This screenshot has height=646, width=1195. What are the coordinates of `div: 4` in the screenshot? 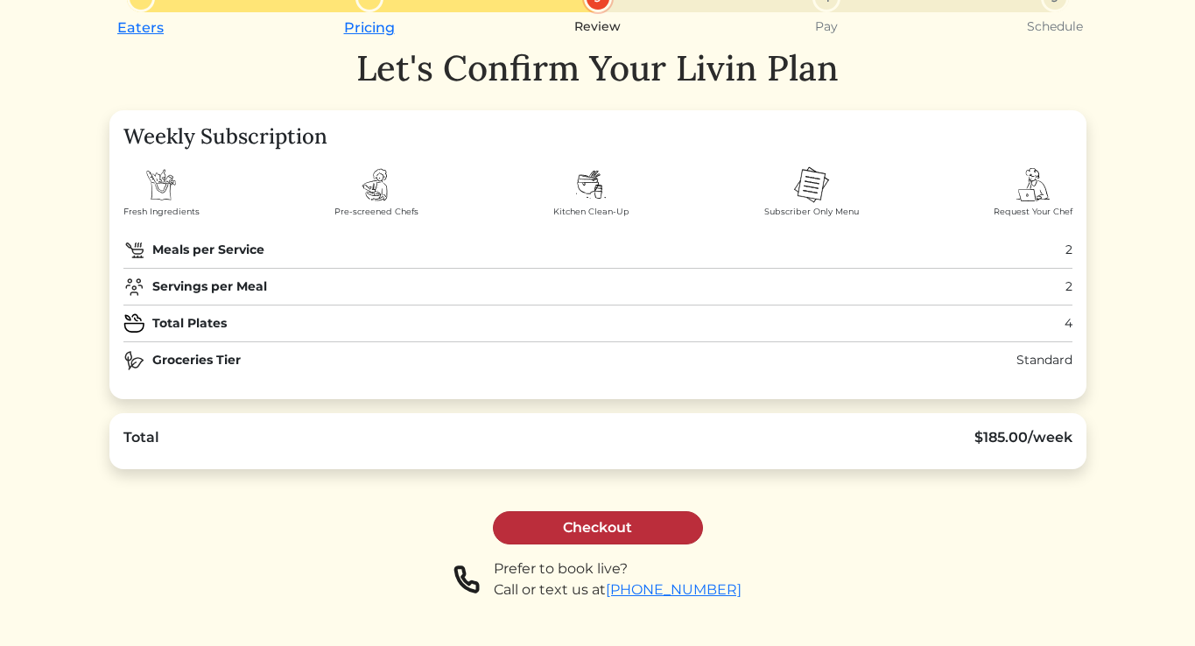 It's located at (1068, 323).